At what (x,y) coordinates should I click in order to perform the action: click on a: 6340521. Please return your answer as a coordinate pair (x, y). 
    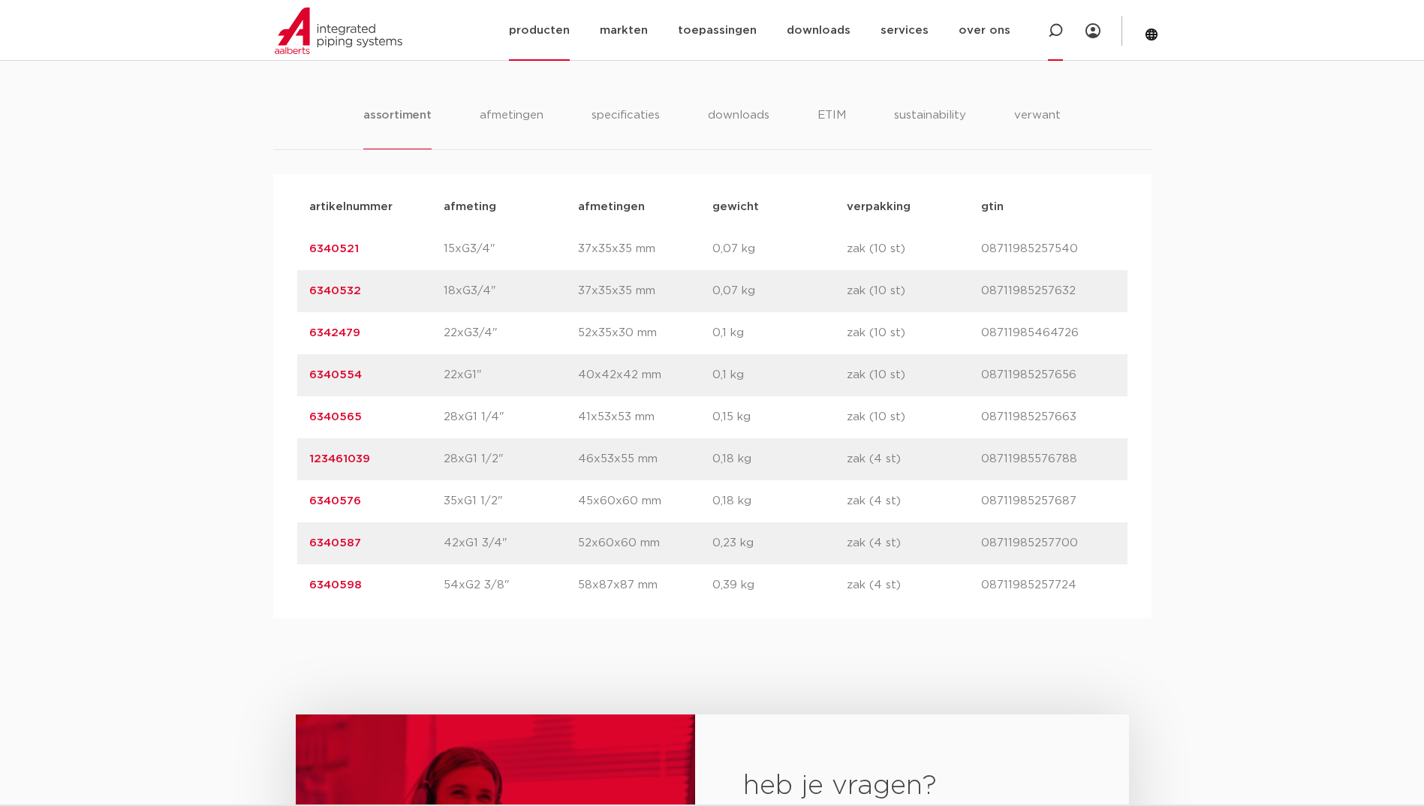
    Looking at the image, I should click on (334, 248).